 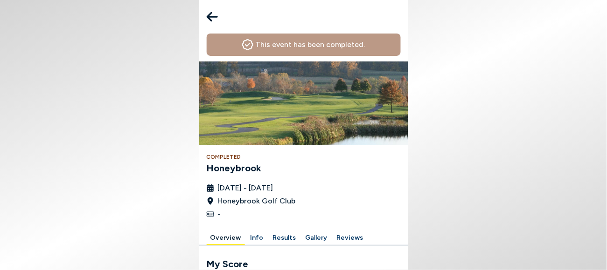 I want to click on button: Info, so click(x=257, y=238).